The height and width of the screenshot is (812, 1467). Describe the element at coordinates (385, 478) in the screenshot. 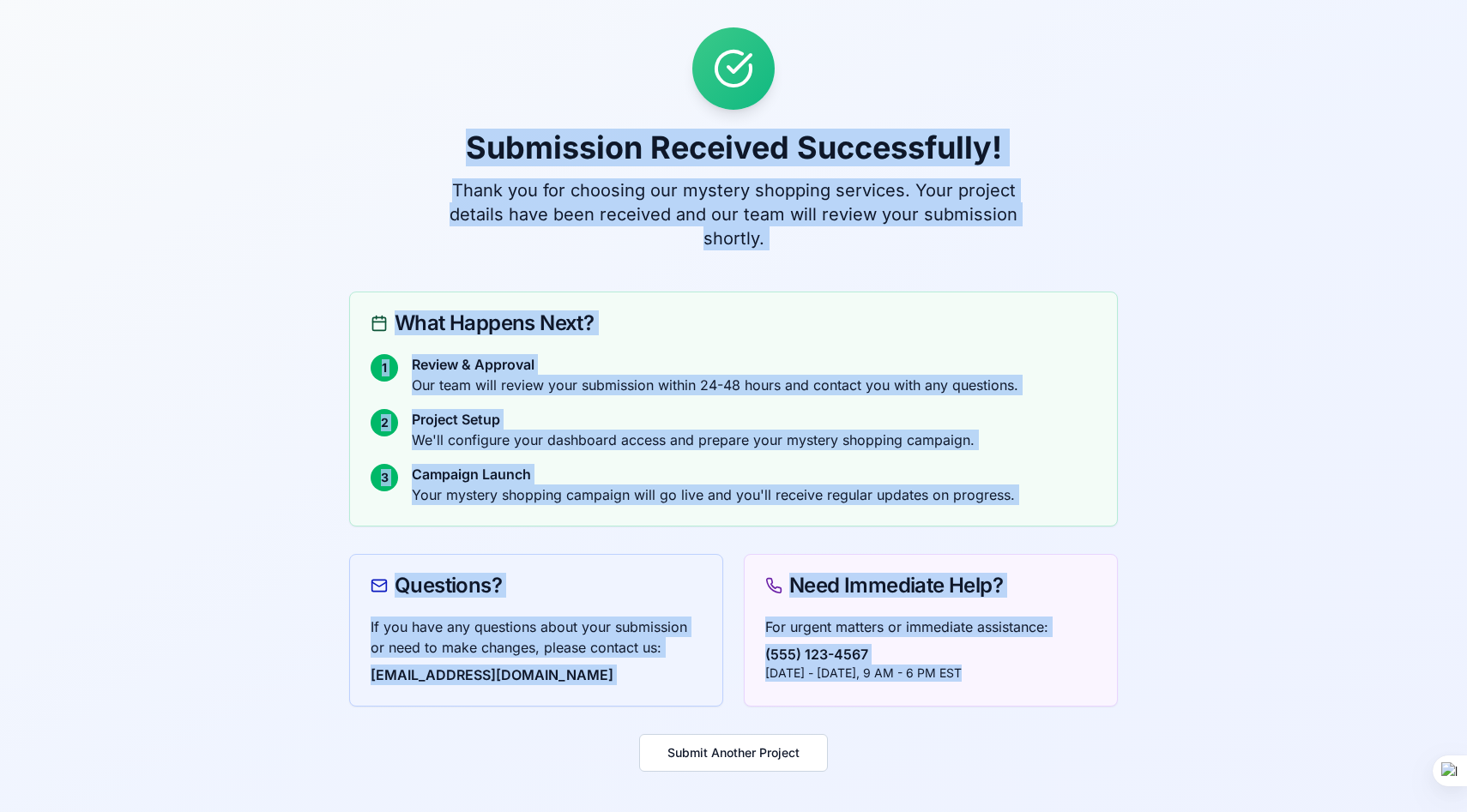

I see `div: 3` at that location.